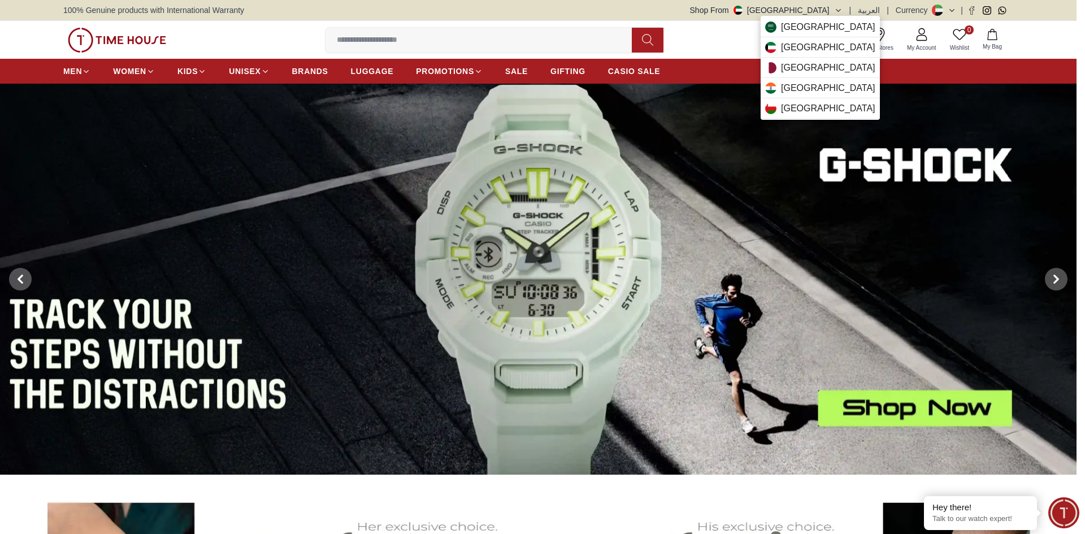 This screenshot has width=1085, height=534. What do you see at coordinates (981, 519) in the screenshot?
I see `p: Talk to our watch expert!` at bounding box center [981, 519].